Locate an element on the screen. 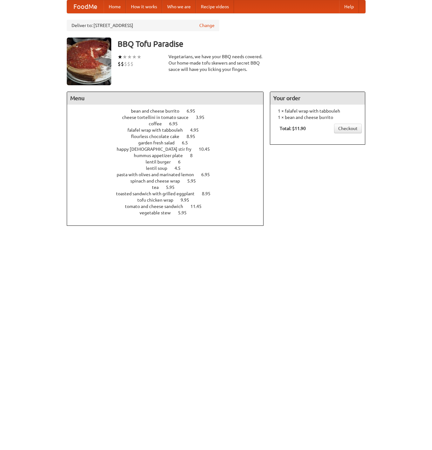  a: lentil soup 4.5 is located at coordinates (169, 168).